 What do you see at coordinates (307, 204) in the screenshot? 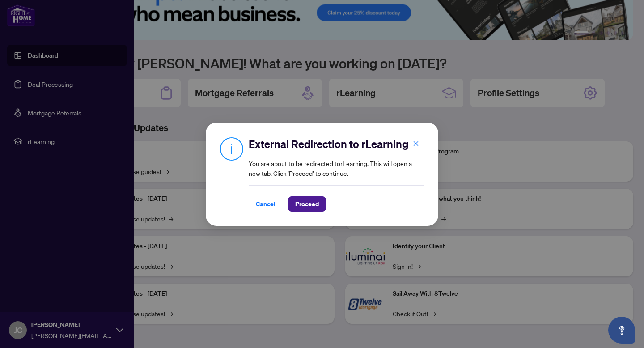
I see `button: Proceed` at bounding box center [307, 204].